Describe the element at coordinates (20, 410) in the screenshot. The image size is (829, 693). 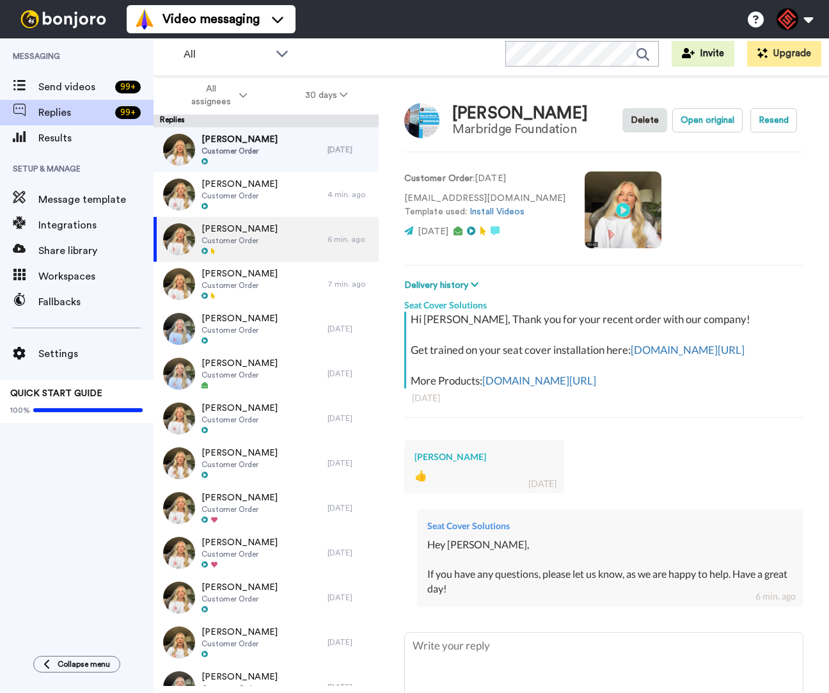
I see `span: 100%` at that location.